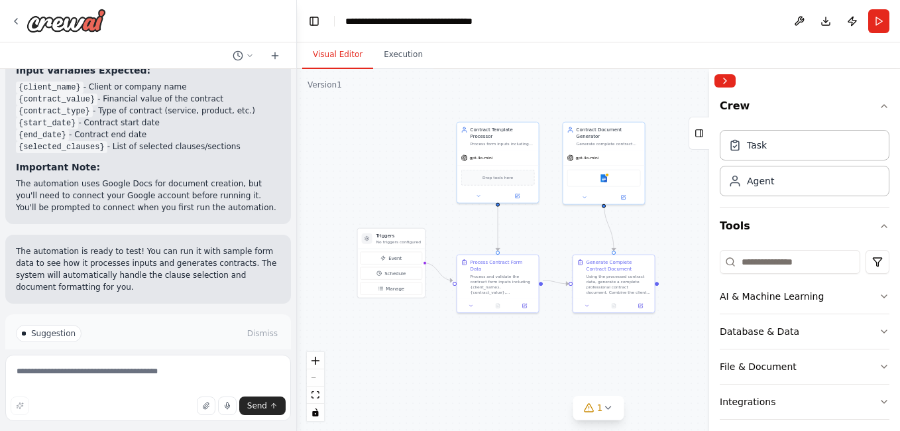 The height and width of the screenshot is (431, 900). What do you see at coordinates (325, 85) in the screenshot?
I see `div: Version 1` at bounding box center [325, 85].